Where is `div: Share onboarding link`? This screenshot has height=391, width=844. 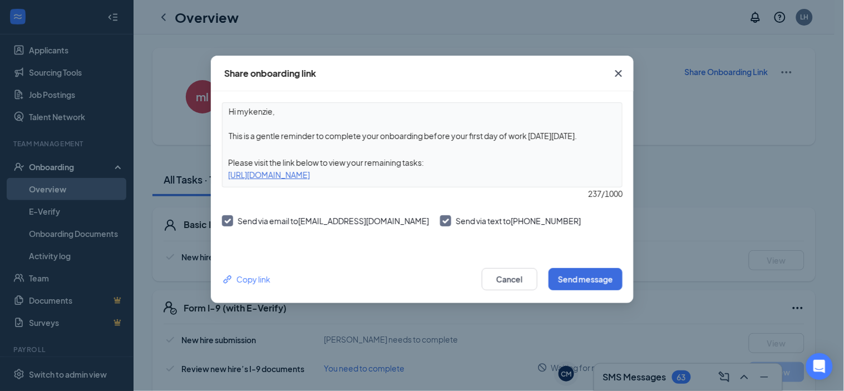
div: Share onboarding link is located at coordinates (270, 73).